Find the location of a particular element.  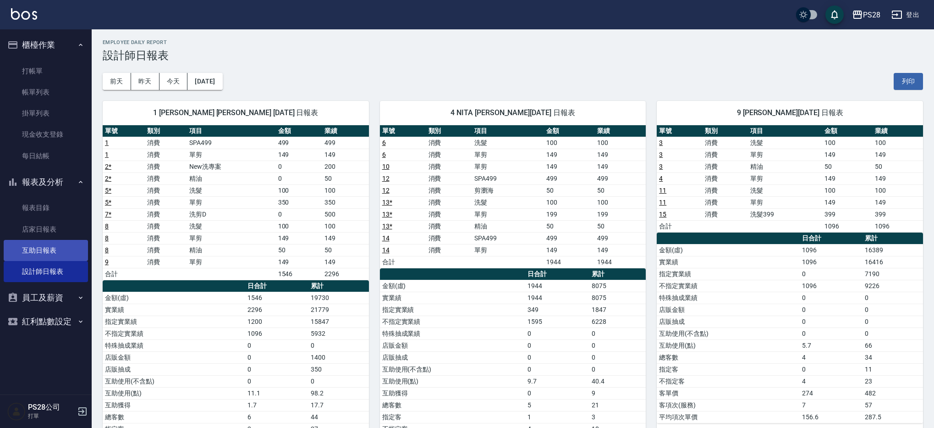

a: 3 is located at coordinates (661, 143).